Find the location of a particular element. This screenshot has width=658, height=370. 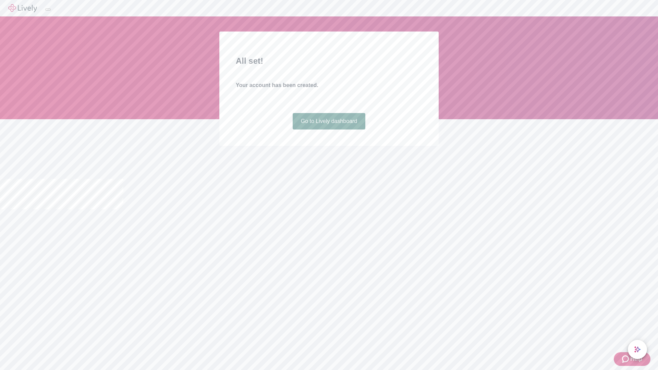

h2: All set! is located at coordinates (329, 61).